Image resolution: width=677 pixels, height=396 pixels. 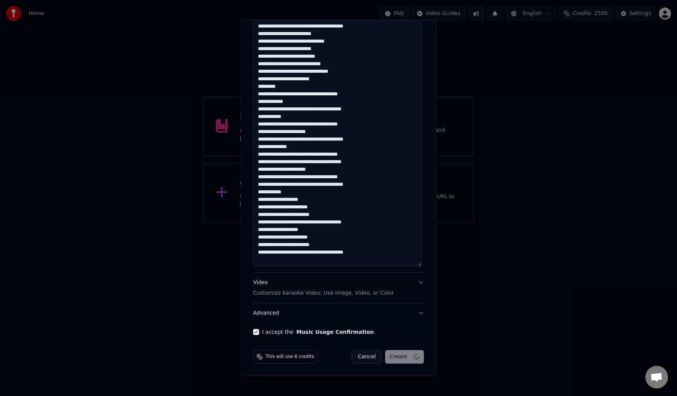 I want to click on label: I accept the, so click(x=318, y=332).